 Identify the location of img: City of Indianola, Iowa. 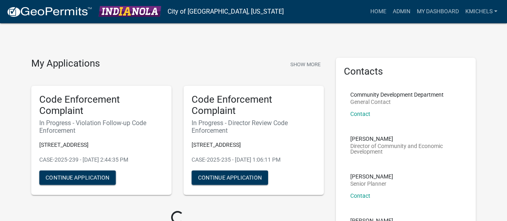
(130, 11).